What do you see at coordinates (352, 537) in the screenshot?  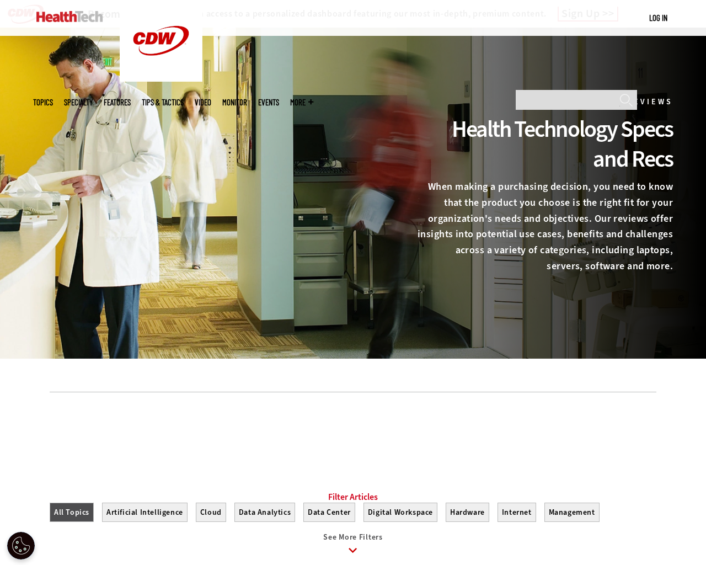 I see `span: See More Filters` at bounding box center [352, 537].